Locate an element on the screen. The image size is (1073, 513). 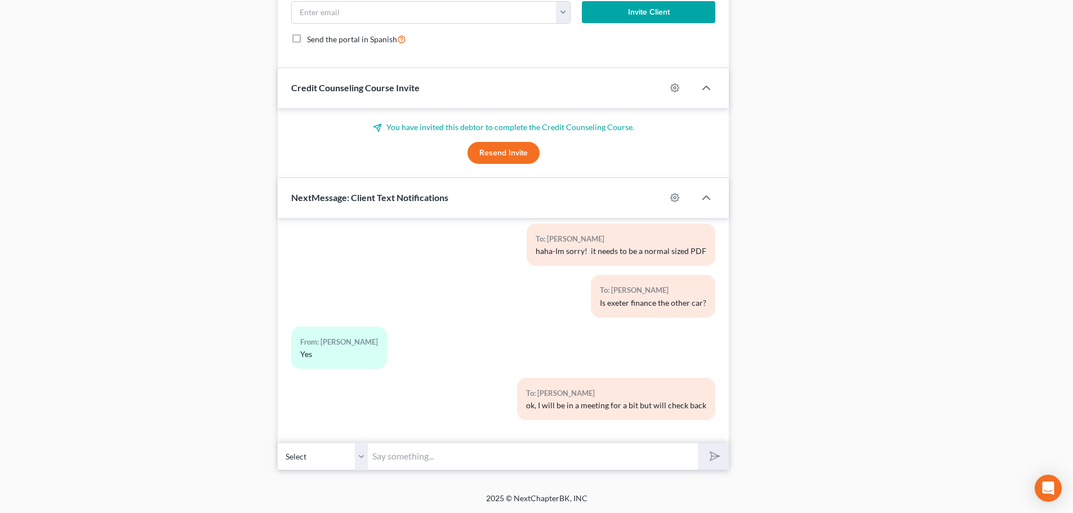
div: Yes is located at coordinates (339, 354).